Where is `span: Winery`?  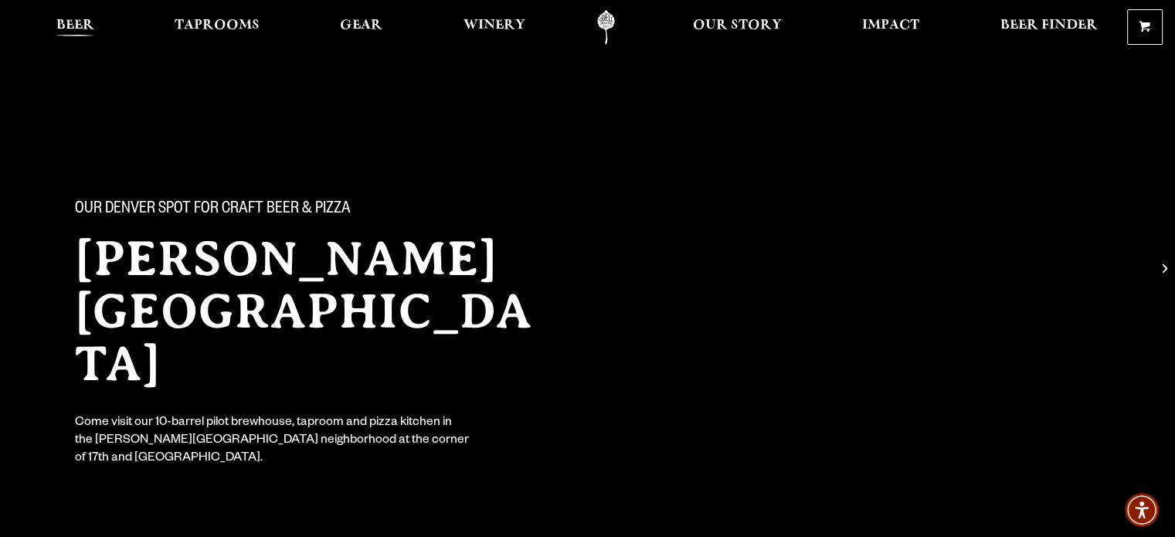
span: Winery is located at coordinates (495, 25).